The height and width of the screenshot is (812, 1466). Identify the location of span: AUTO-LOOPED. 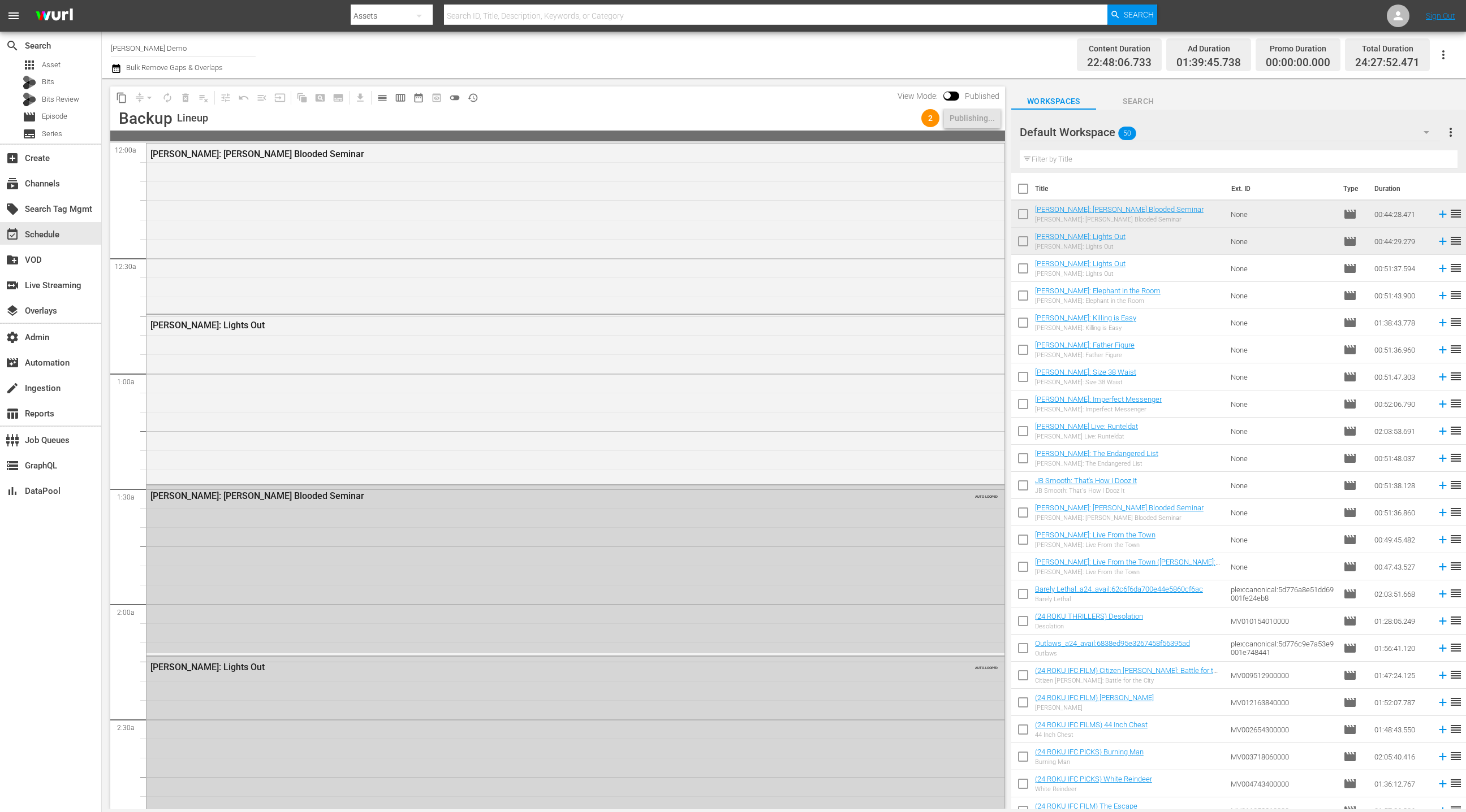
(986, 665).